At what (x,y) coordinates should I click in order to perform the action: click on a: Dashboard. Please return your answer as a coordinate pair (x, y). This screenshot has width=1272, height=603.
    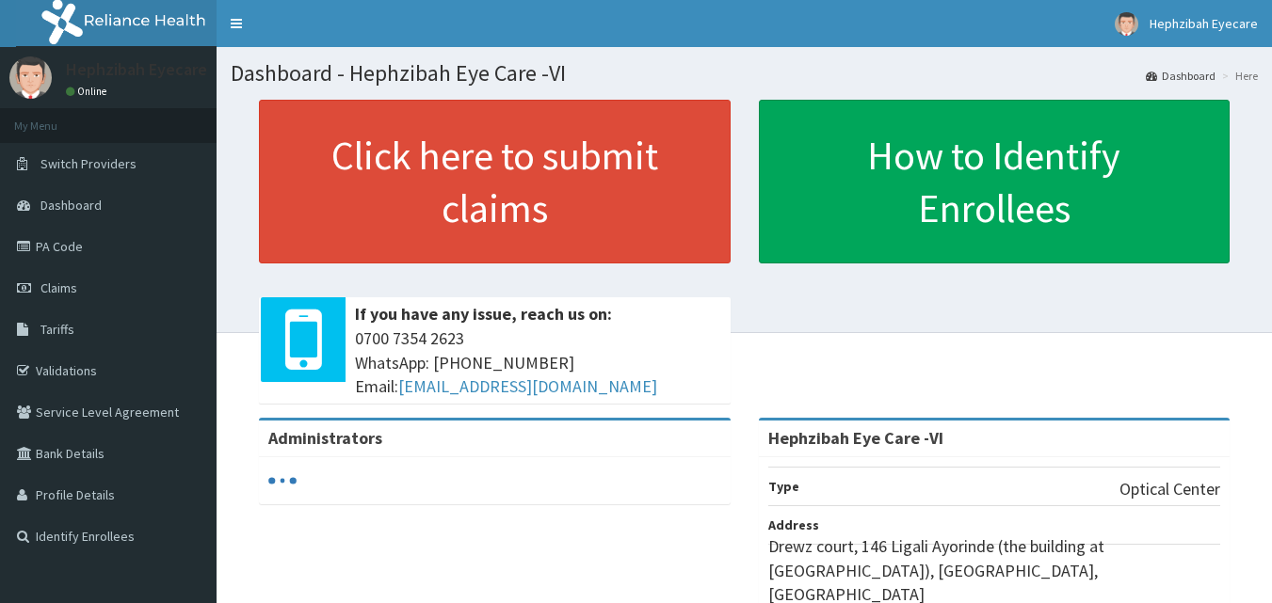
    Looking at the image, I should click on (1180, 75).